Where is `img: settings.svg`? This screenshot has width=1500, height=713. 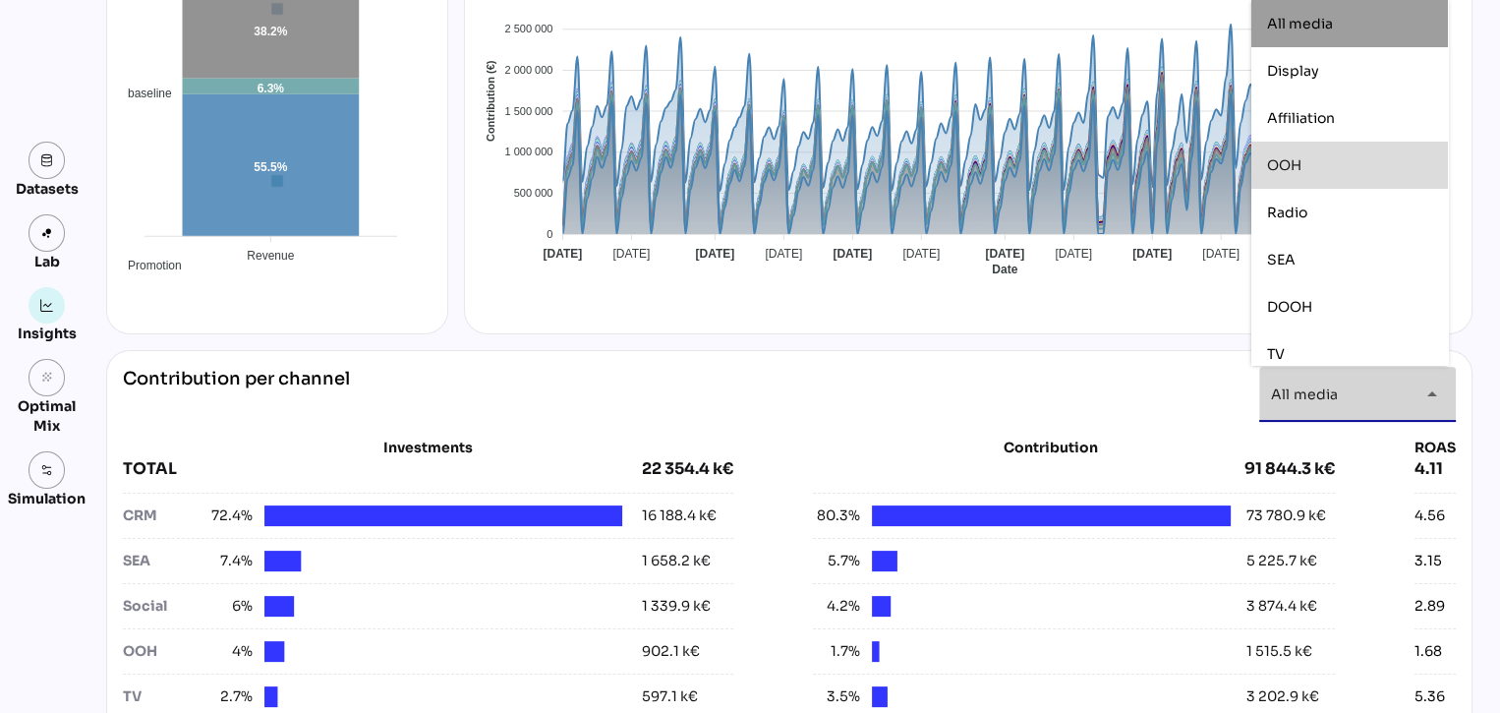
img: settings.svg is located at coordinates (47, 470).